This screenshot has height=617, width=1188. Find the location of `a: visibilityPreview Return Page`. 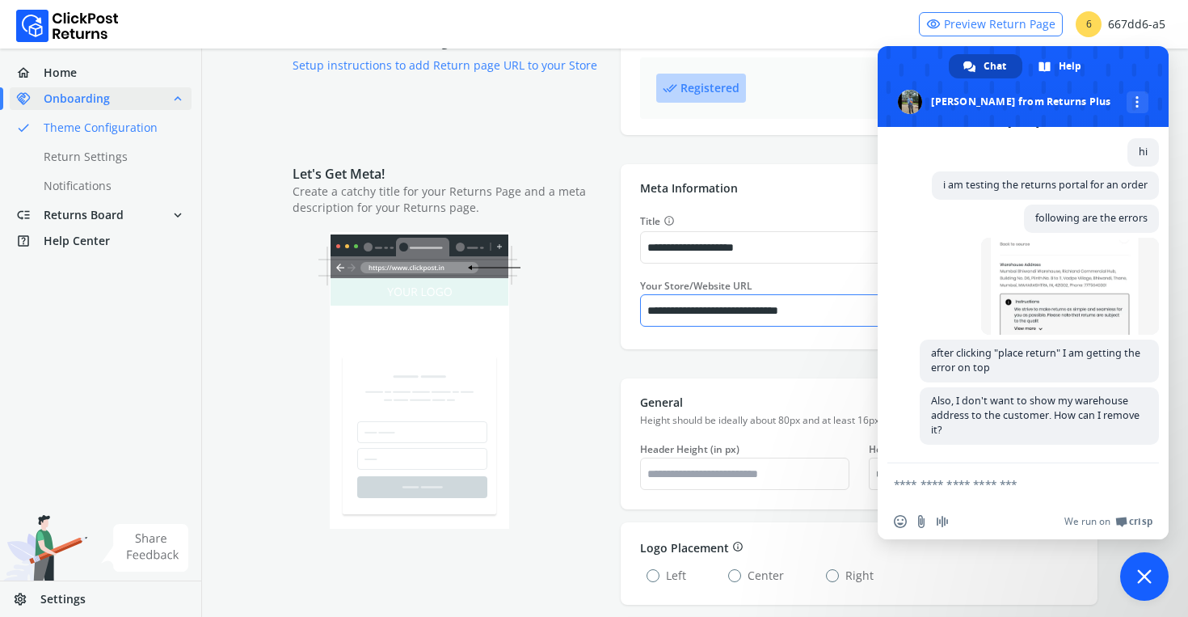

a: visibilityPreview Return Page is located at coordinates (991, 24).